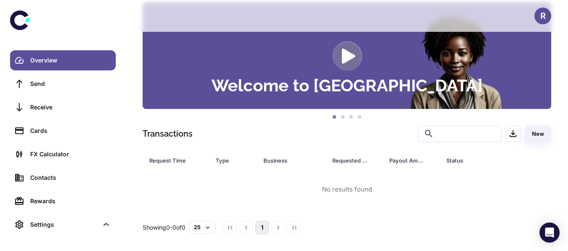  What do you see at coordinates (177, 161) in the screenshot?
I see `span: Request Time` at bounding box center [177, 161].